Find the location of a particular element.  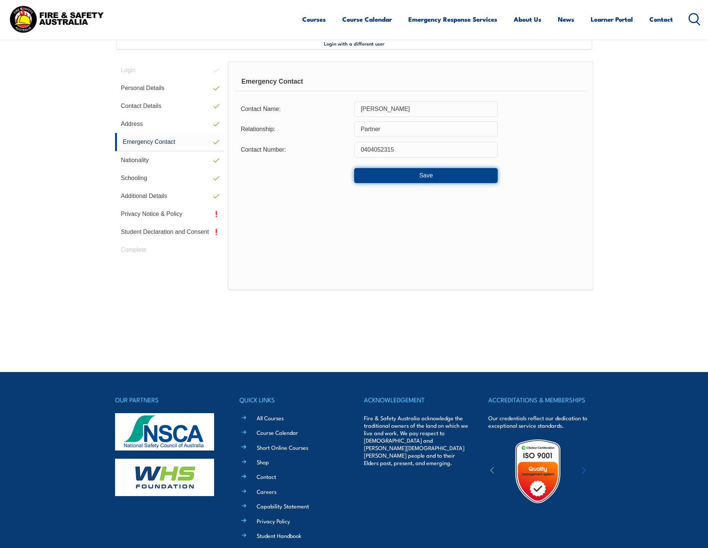

a: Contact Details is located at coordinates (170, 106).